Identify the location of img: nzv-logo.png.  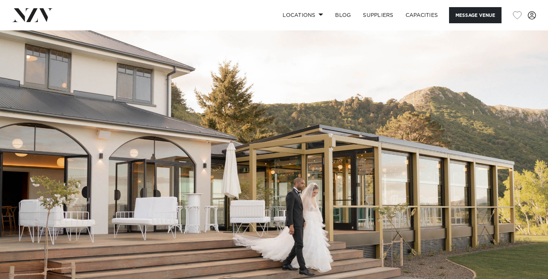
(32, 15).